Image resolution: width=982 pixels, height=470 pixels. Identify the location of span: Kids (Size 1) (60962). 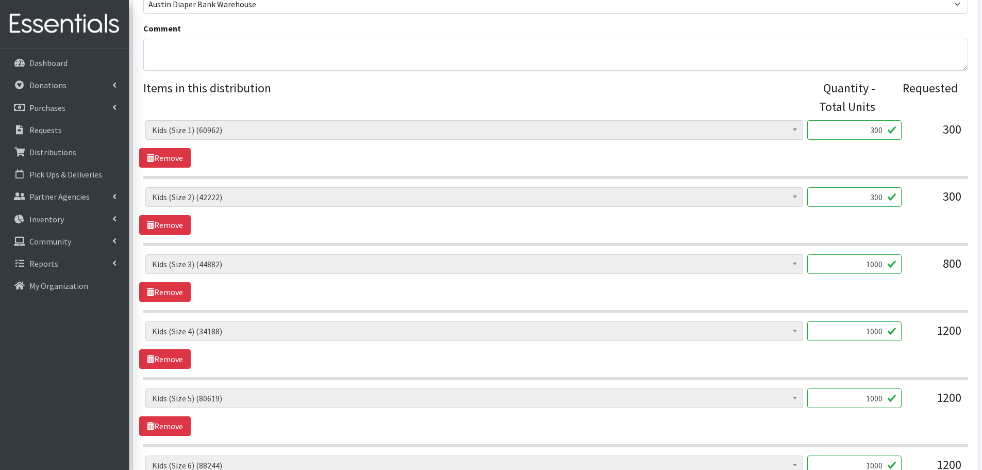
(474, 130).